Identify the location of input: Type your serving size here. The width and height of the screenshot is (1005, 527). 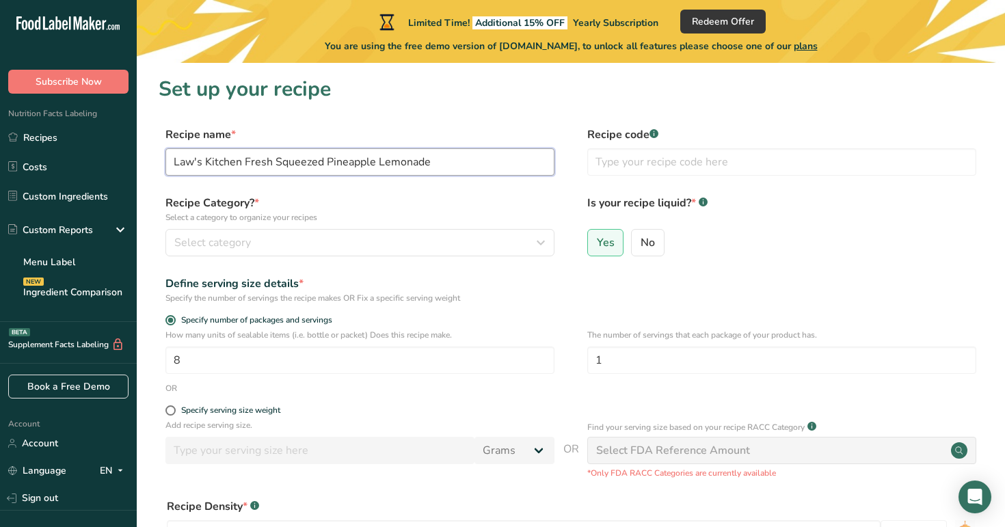
(320, 451).